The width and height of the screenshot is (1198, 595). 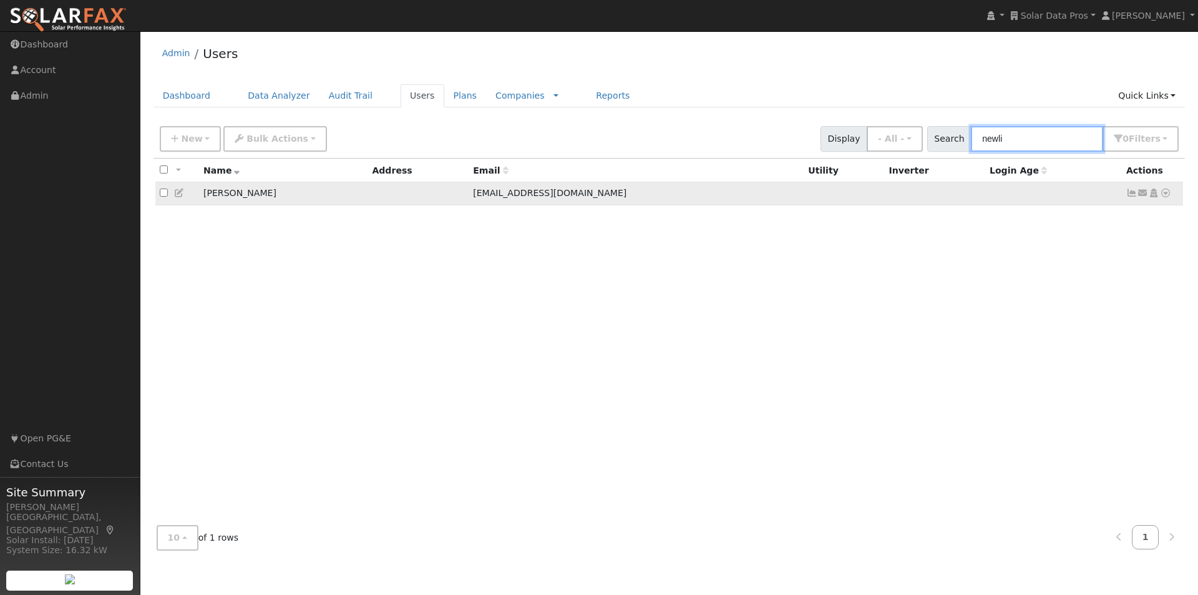 What do you see at coordinates (935, 170) in the screenshot?
I see `div: Inverter` at bounding box center [935, 170].